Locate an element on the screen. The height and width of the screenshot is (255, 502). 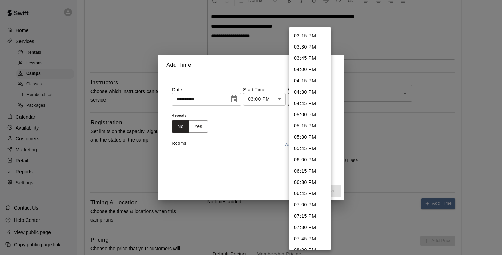
li: 05:45 PM is located at coordinates (310, 148).